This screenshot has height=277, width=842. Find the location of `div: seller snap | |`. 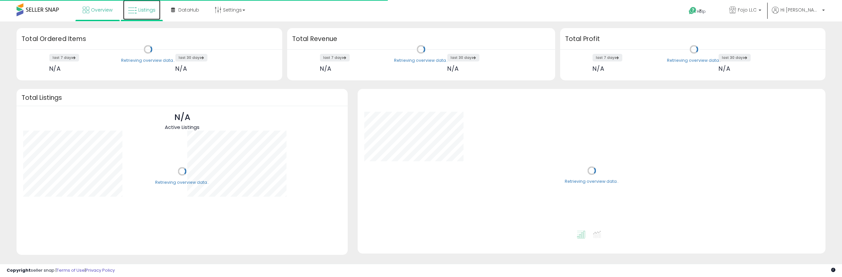

div: seller snap | | is located at coordinates (61, 271).